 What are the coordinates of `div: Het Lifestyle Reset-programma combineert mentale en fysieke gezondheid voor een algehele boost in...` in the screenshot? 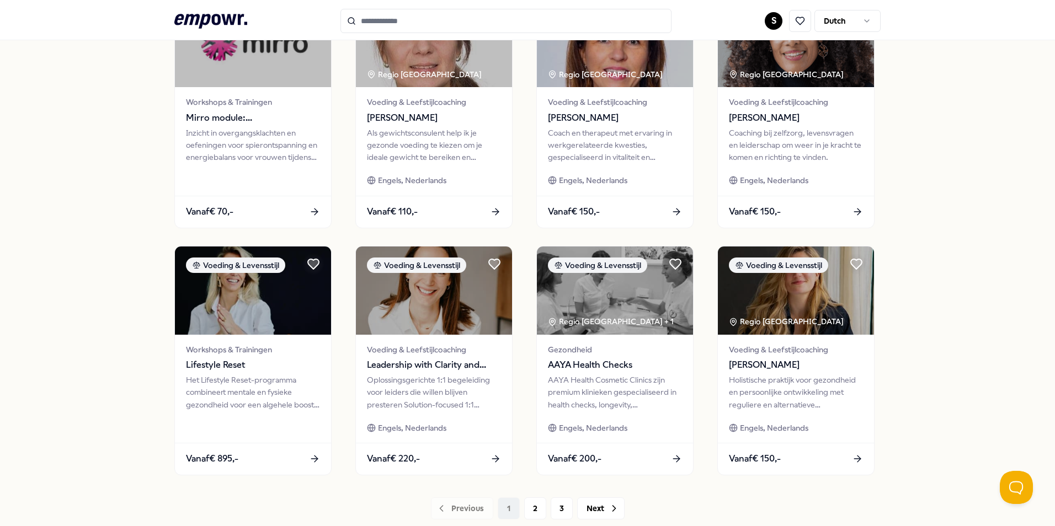 It's located at (253, 392).